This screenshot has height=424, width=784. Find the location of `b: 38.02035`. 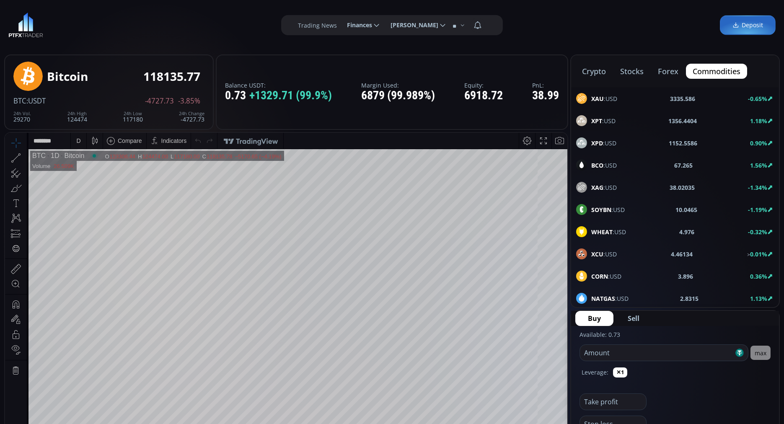

b: 38.02035 is located at coordinates (683, 187).